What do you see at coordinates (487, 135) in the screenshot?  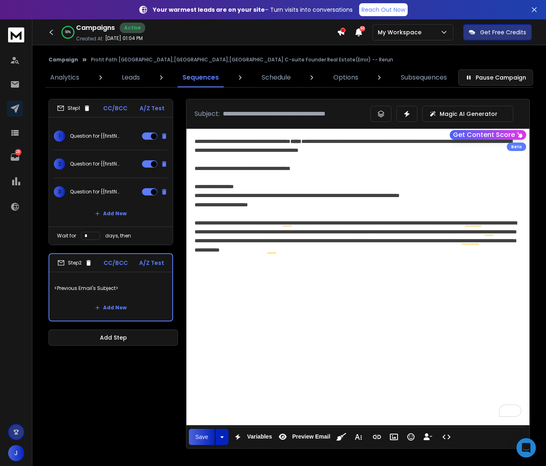 I see `button: Get Content Score` at bounding box center [487, 135].